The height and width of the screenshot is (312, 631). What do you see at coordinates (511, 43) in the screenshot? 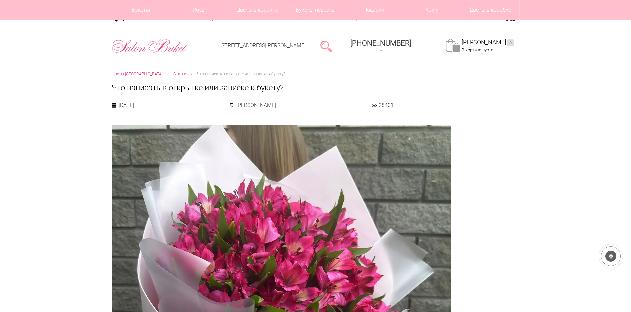
I see `ins: 0` at bounding box center [511, 43].